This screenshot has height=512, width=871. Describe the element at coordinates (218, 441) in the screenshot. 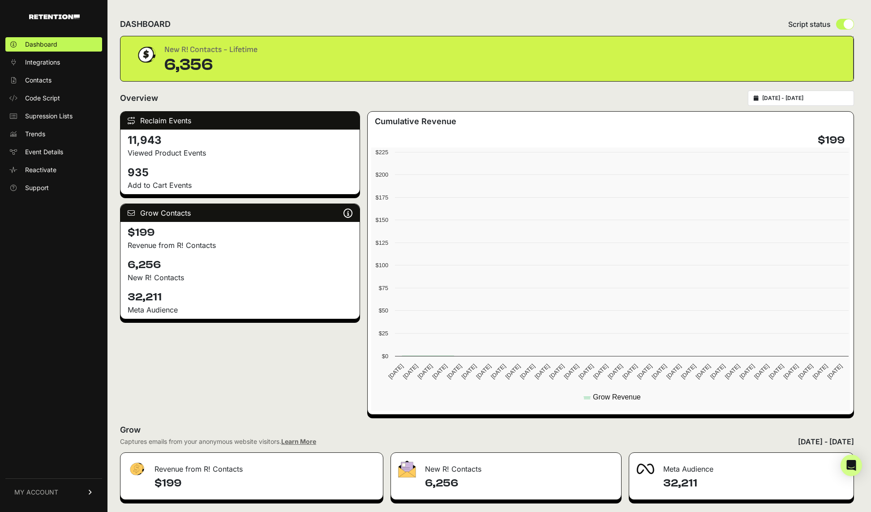

I see `div: Captures emails from your anonymous website visitors.` at that location.